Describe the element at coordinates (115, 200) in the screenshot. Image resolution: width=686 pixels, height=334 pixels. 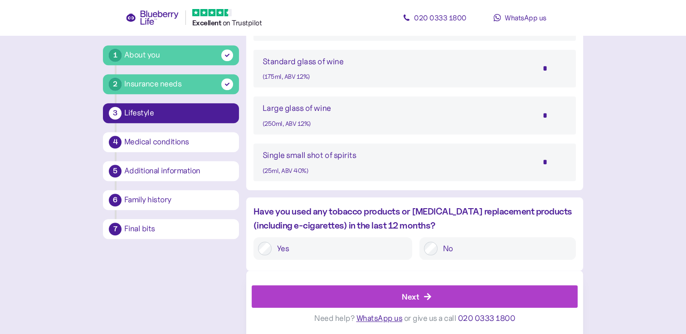
I see `div: 6` at that location.